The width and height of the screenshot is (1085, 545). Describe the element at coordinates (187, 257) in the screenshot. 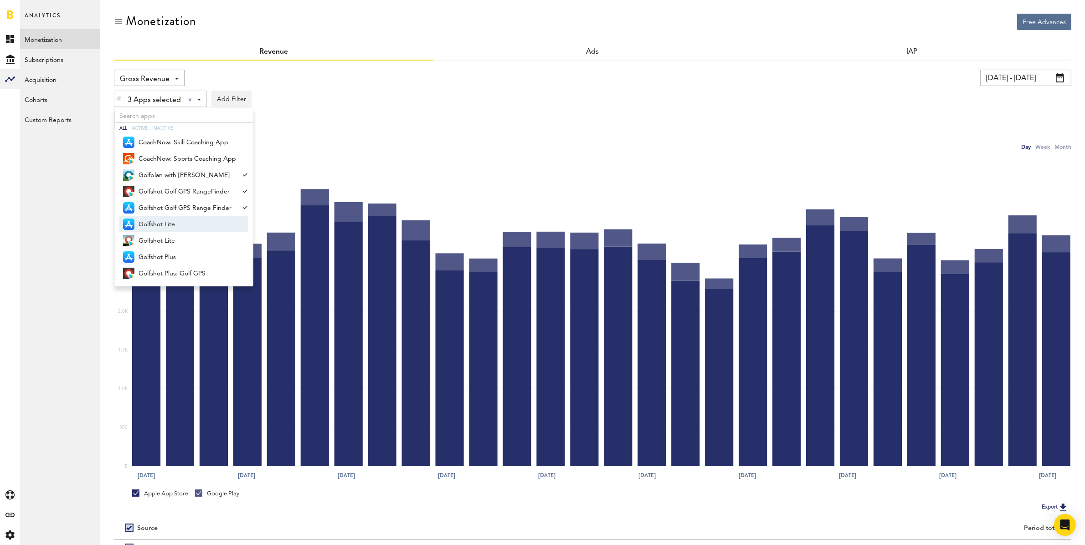

I see `span: Golfshot Plus` at that location.